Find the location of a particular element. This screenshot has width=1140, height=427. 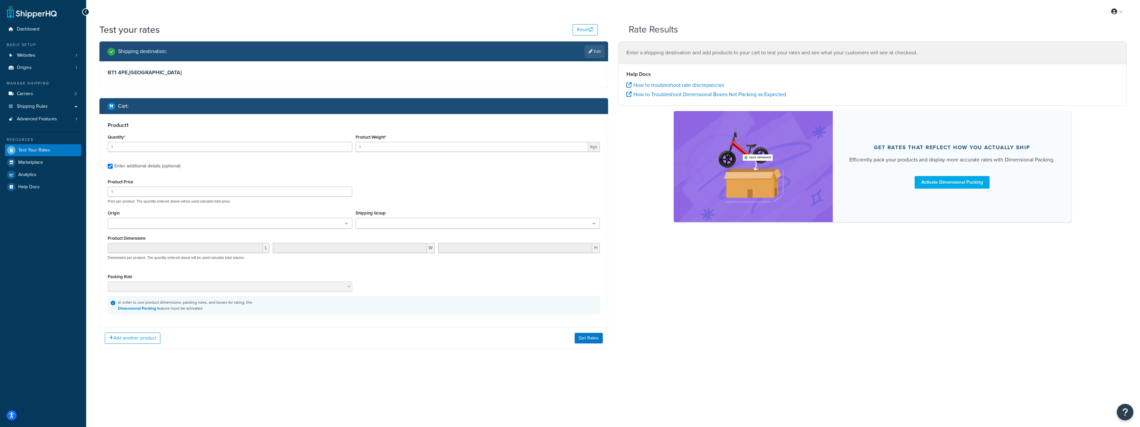

label: Shipping Group is located at coordinates (371, 213).